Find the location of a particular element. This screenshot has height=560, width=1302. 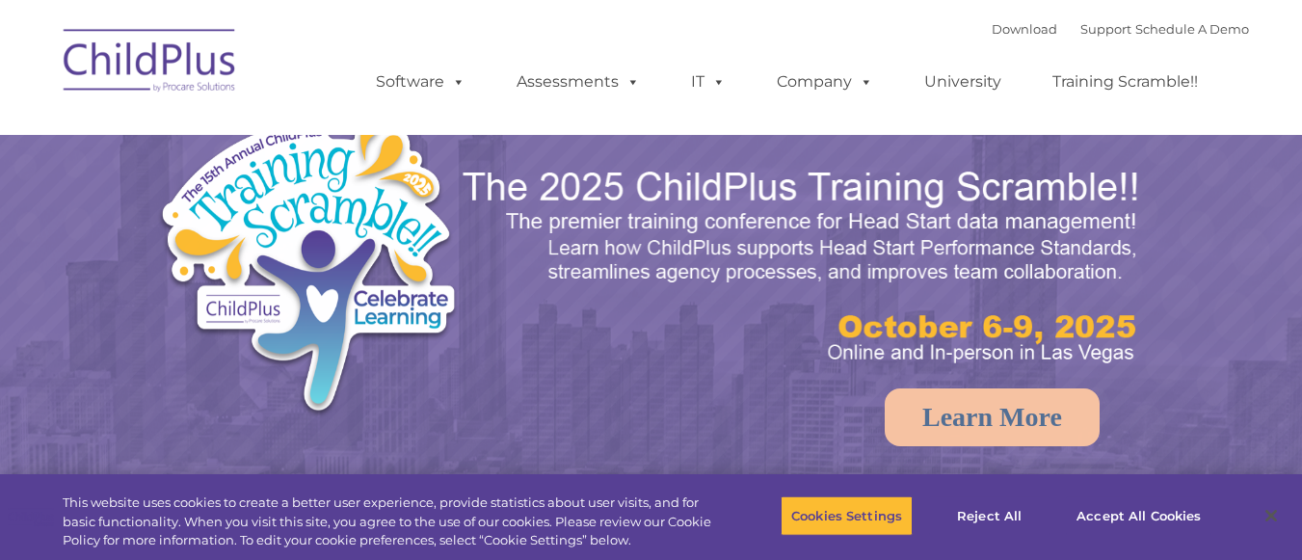

a: University is located at coordinates (963, 82).